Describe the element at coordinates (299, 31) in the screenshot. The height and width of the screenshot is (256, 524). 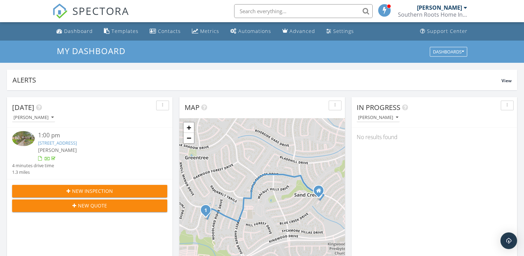
I see `a: Advanced` at that location.